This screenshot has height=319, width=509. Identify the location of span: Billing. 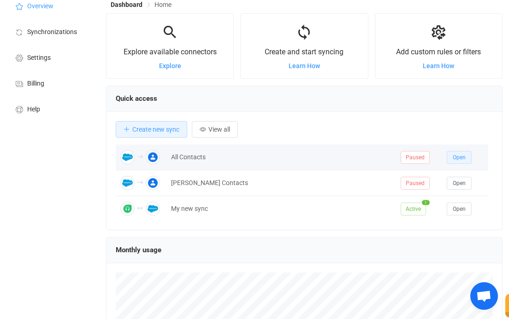
(35, 84).